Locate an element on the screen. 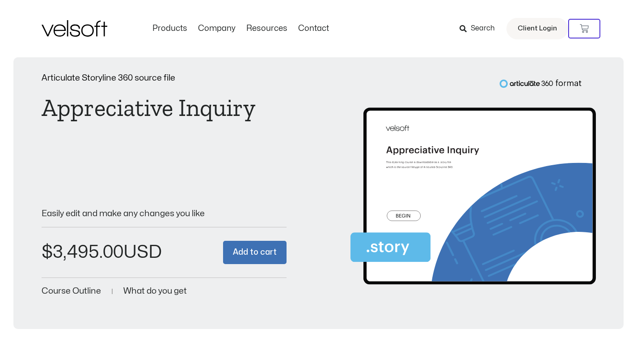 This screenshot has height=346, width=637. a: ProductsMenu Toggle is located at coordinates (170, 29).